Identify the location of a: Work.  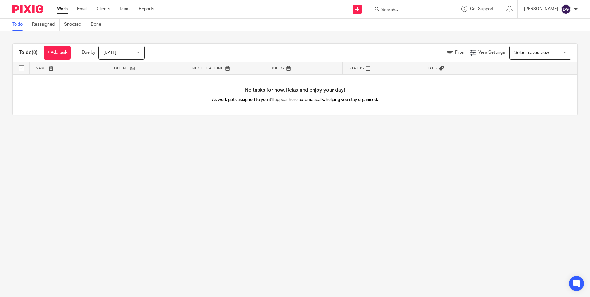
(62, 9).